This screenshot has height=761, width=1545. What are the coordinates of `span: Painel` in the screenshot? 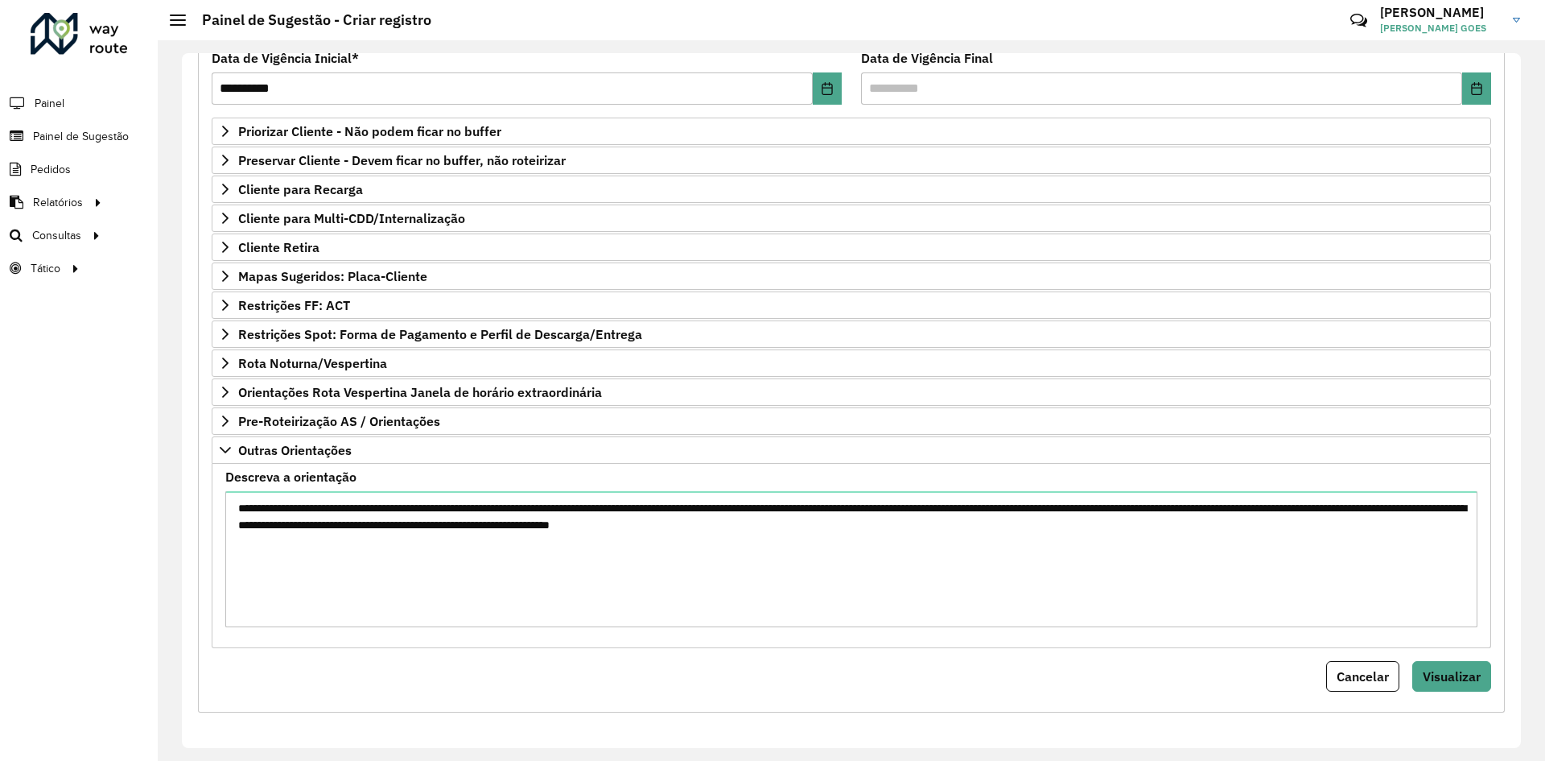 It's located at (49, 103).